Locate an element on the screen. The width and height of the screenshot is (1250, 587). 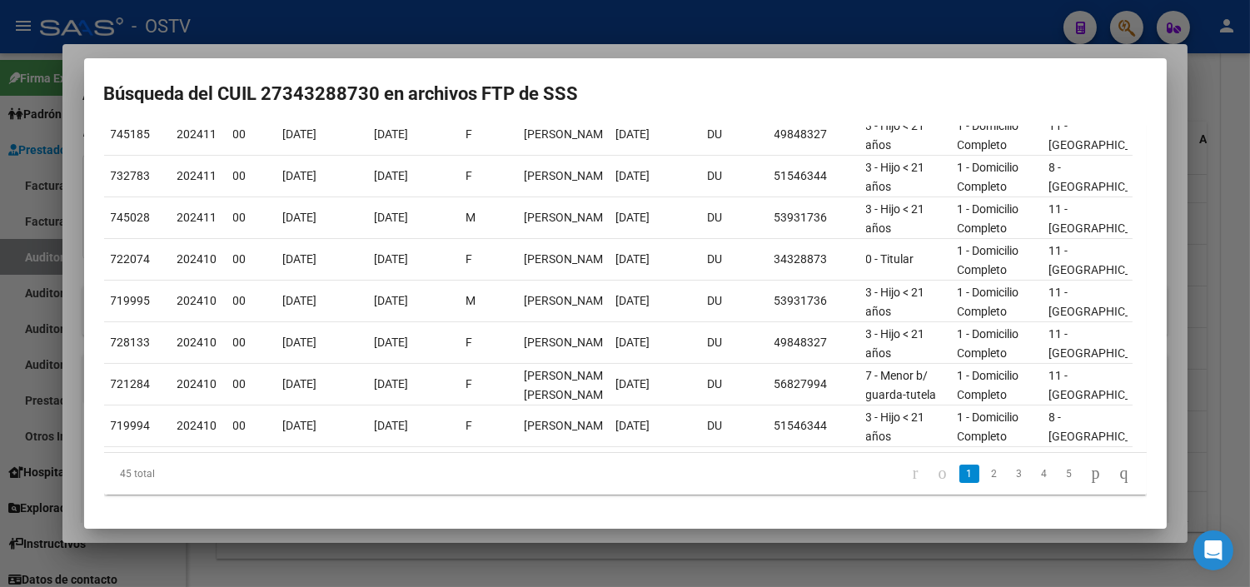
div: 56827994 is located at coordinates (813, 384).